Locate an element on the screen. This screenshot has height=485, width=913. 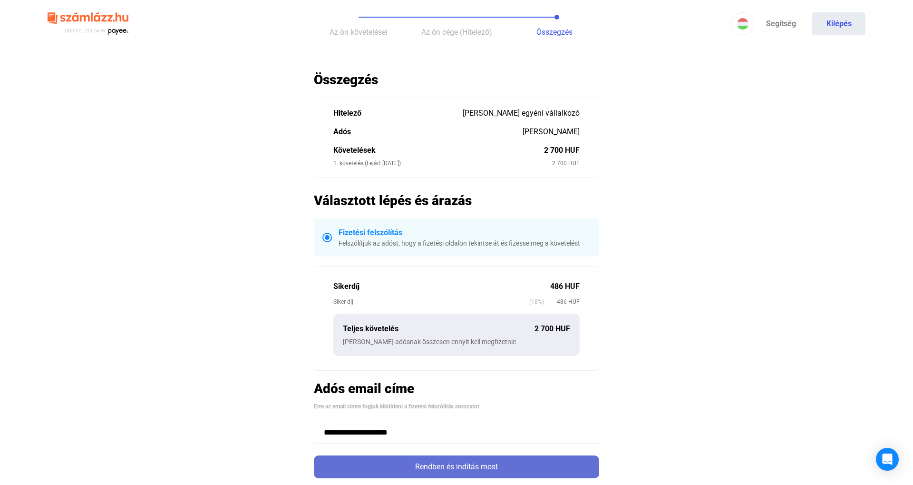
h2: Választott lépés és árazás is located at coordinates (456, 200).